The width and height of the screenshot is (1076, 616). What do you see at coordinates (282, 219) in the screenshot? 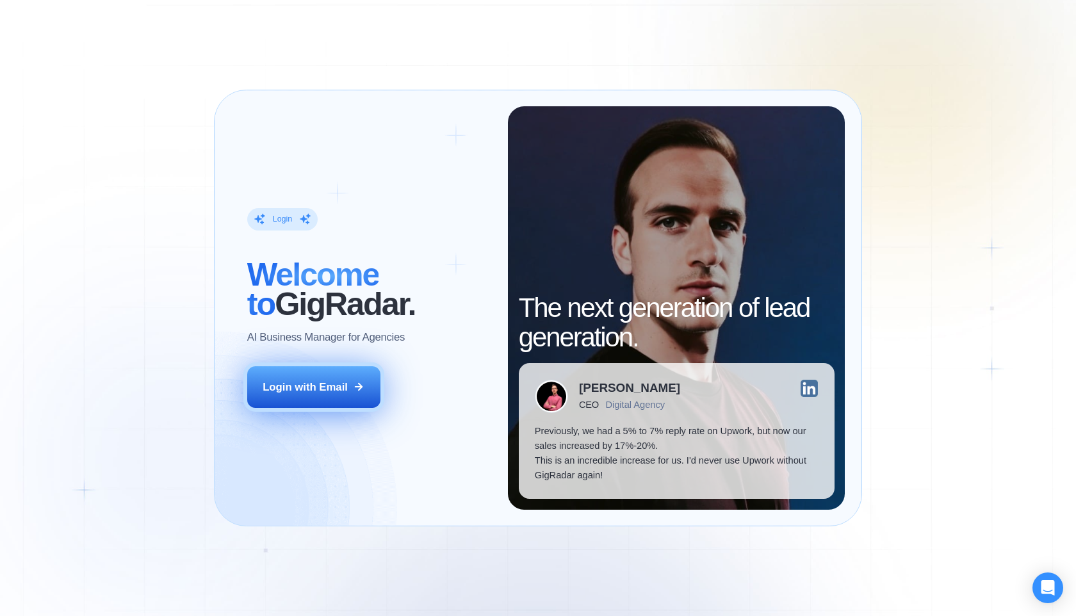
I see `div: Login` at bounding box center [282, 219].